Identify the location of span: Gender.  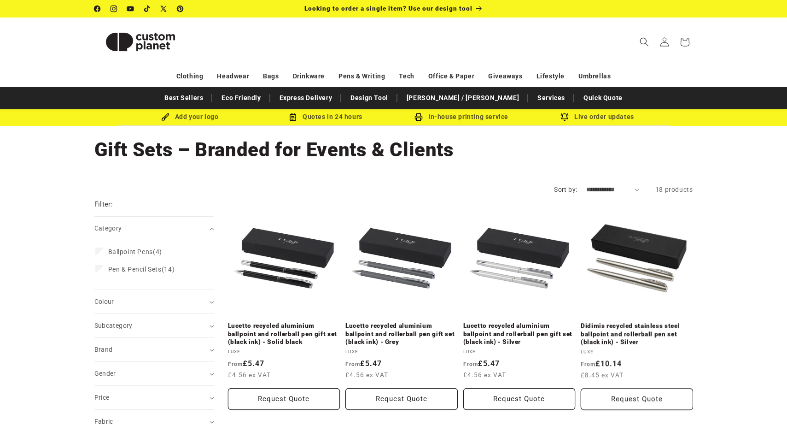
(105, 373).